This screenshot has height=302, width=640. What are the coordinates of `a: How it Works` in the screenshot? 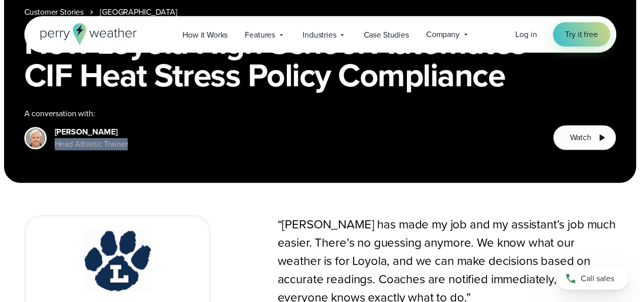 It's located at (205, 34).